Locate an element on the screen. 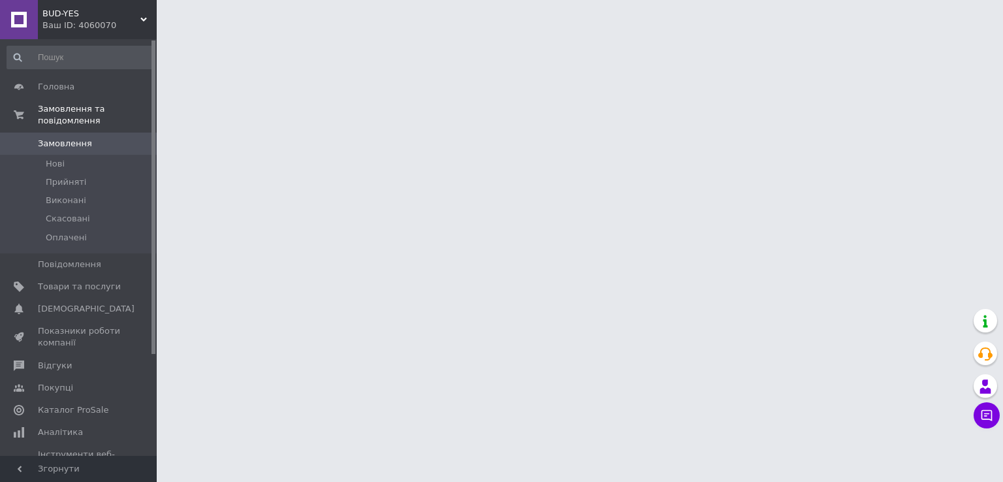 The image size is (1003, 482). span: Виконані is located at coordinates (66, 200).